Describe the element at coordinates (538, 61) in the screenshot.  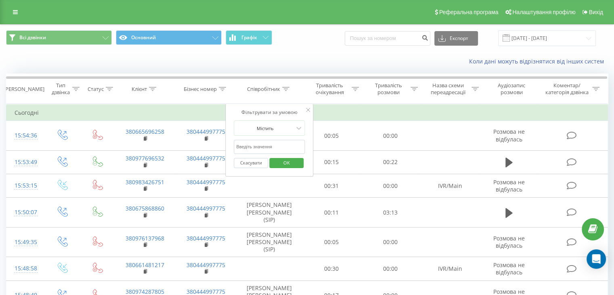
I see `a: Коли дані можуть відрізнятися вiд інших систем` at that location.